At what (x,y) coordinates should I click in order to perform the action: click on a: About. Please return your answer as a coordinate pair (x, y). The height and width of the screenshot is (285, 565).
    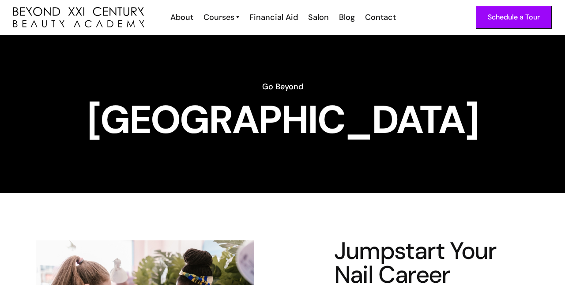
    Looking at the image, I should click on (181, 17).